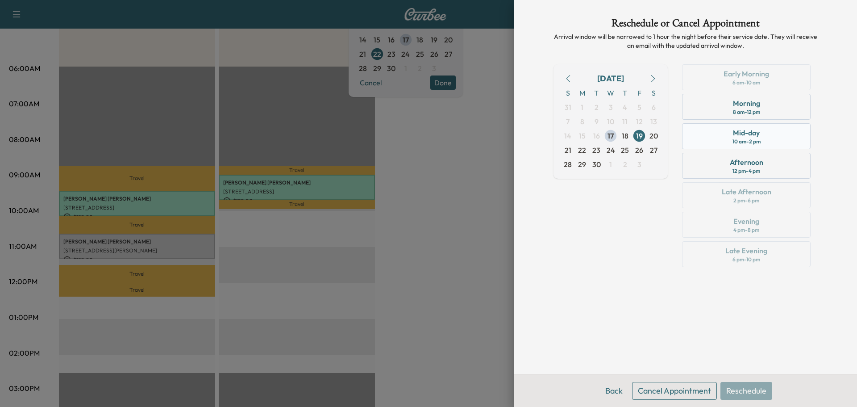  I want to click on span: 11, so click(625, 121).